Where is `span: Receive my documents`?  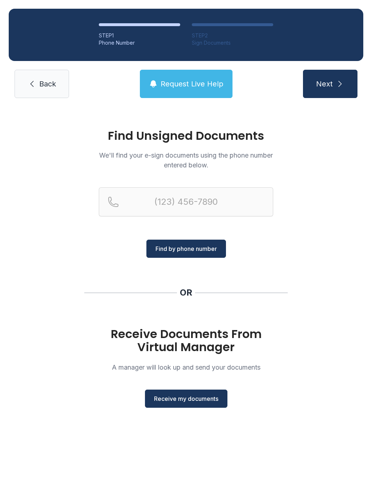
span: Receive my documents is located at coordinates (186, 399).